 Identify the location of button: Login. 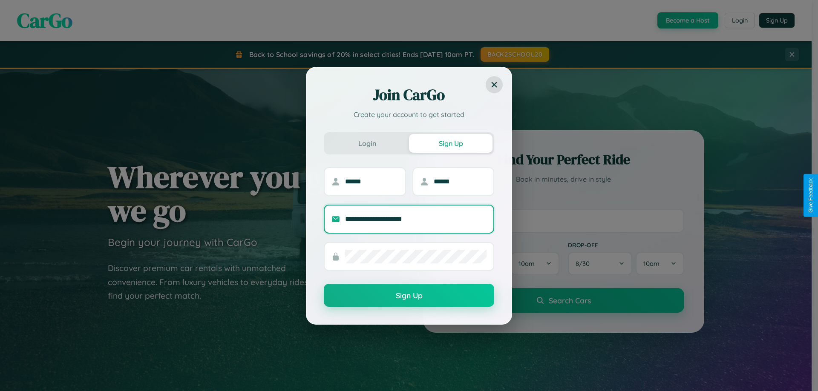
(367, 144).